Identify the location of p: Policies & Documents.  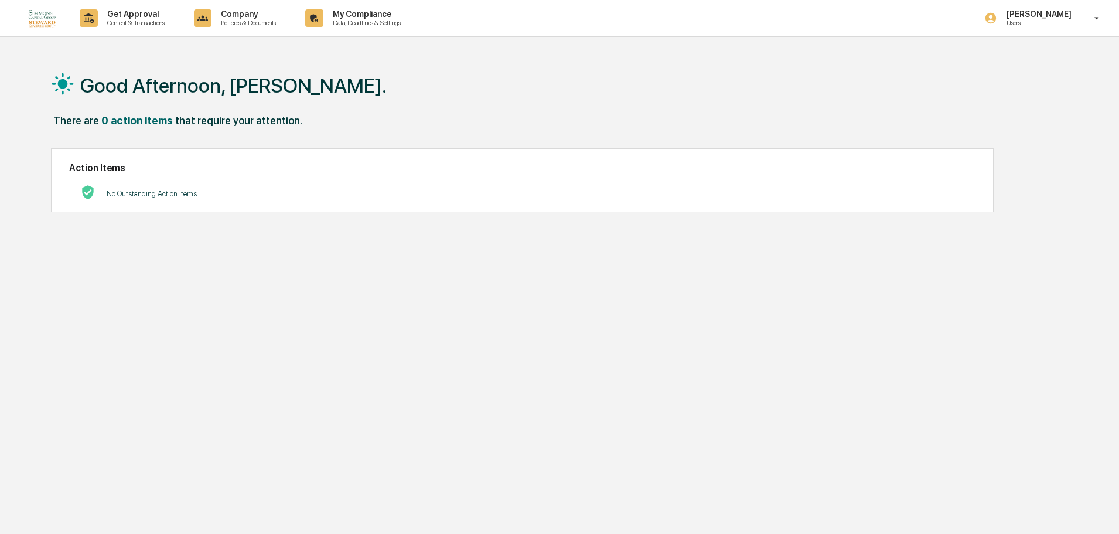
(247, 23).